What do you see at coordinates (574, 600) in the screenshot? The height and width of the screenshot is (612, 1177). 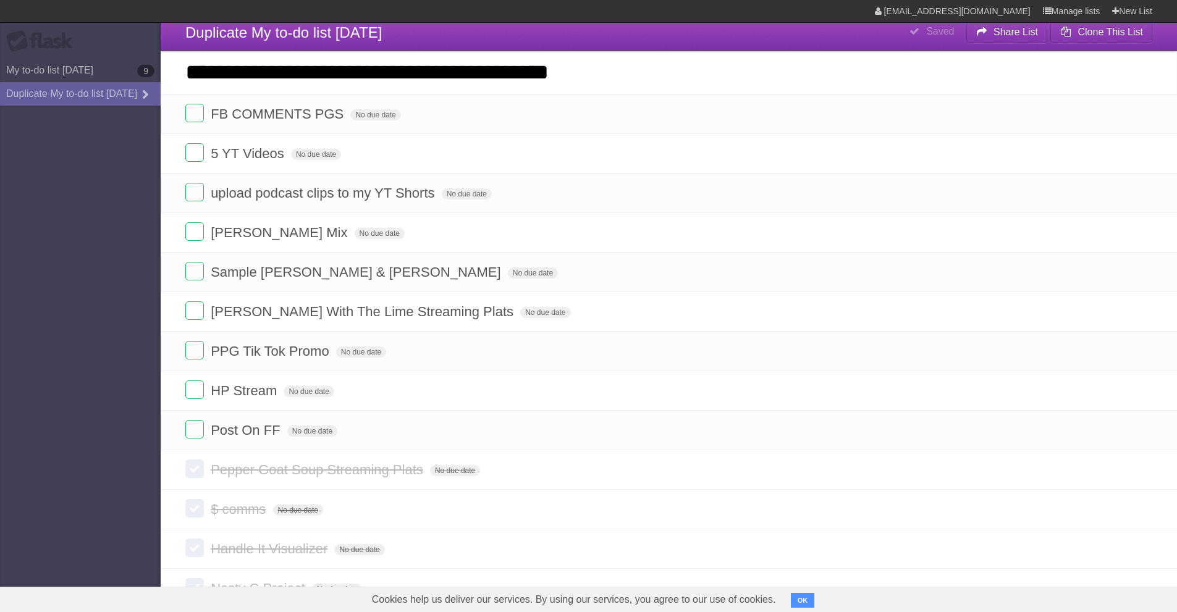 I see `span: Cookies help us deliver our services. By using our services, you agree to our use of cookies.` at bounding box center [574, 600].